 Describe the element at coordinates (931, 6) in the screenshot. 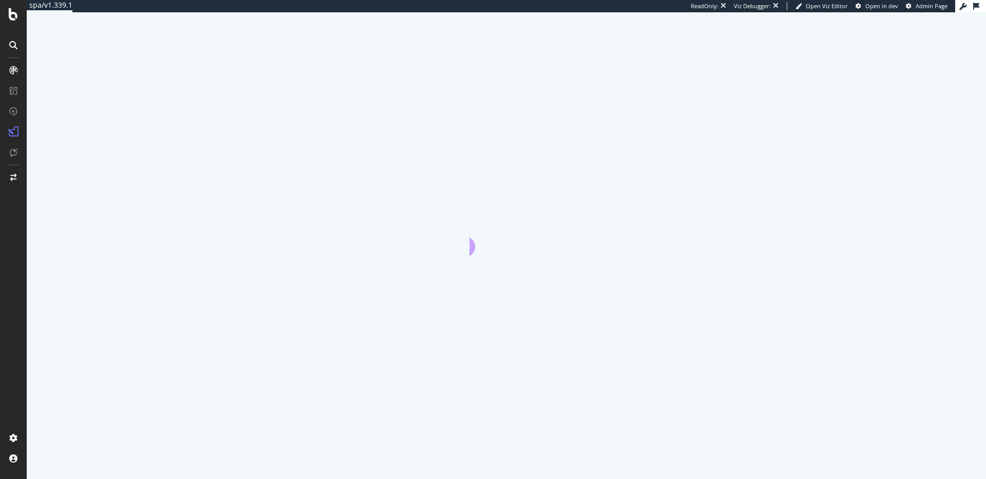

I see `span: Admin Page` at that location.